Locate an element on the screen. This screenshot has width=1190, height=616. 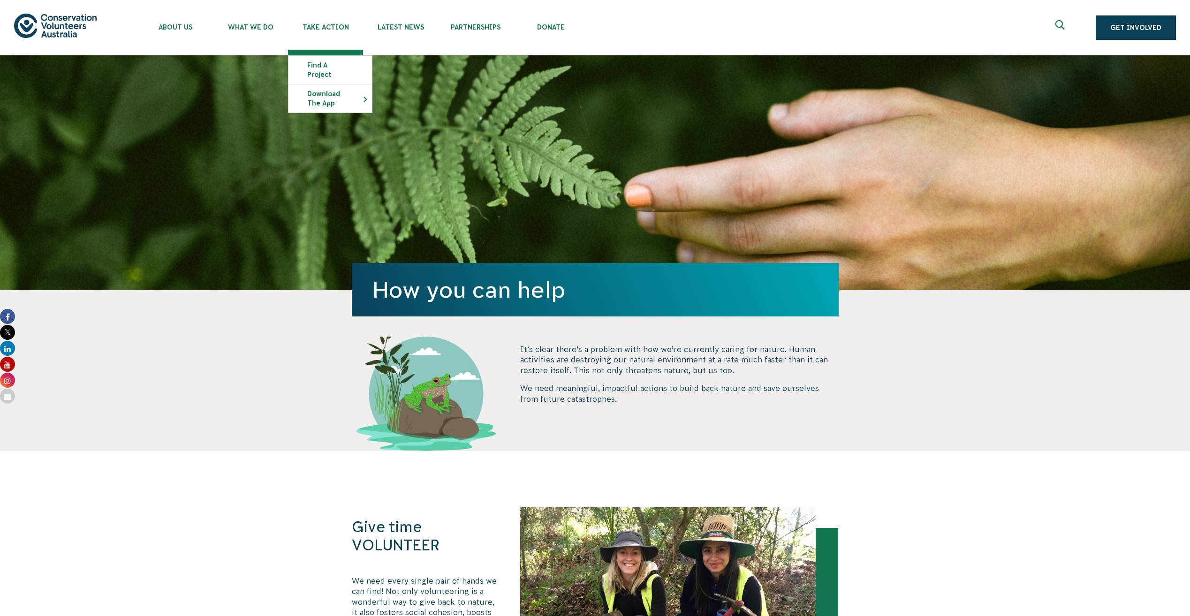
span: Latest News is located at coordinates (401, 27).